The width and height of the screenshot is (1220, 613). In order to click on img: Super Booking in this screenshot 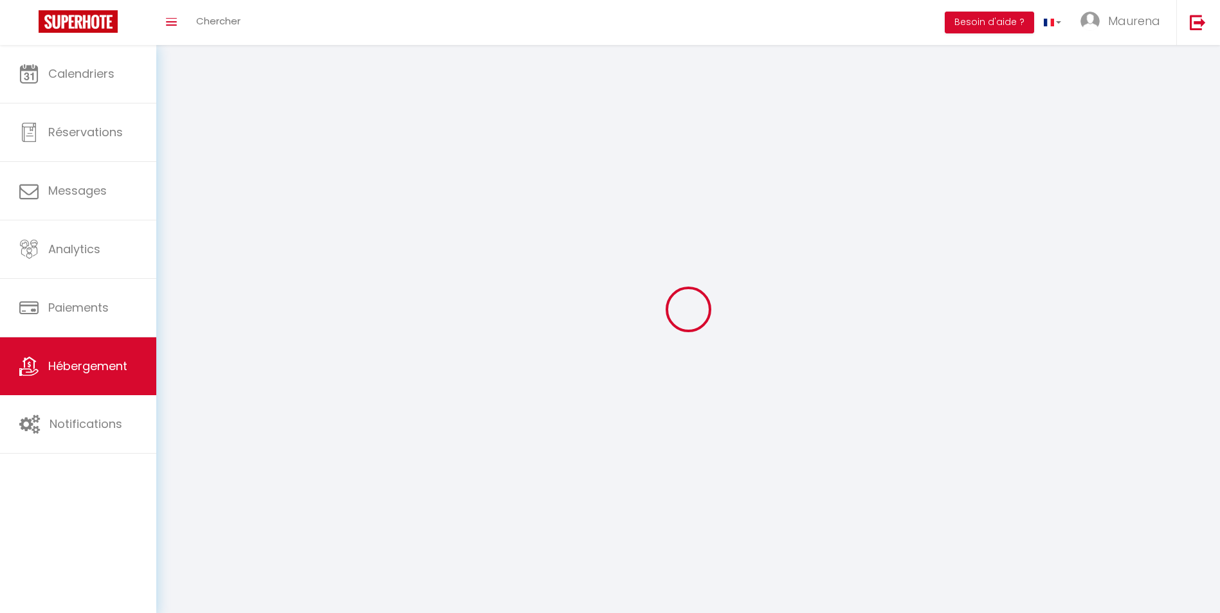, I will do `click(78, 21)`.